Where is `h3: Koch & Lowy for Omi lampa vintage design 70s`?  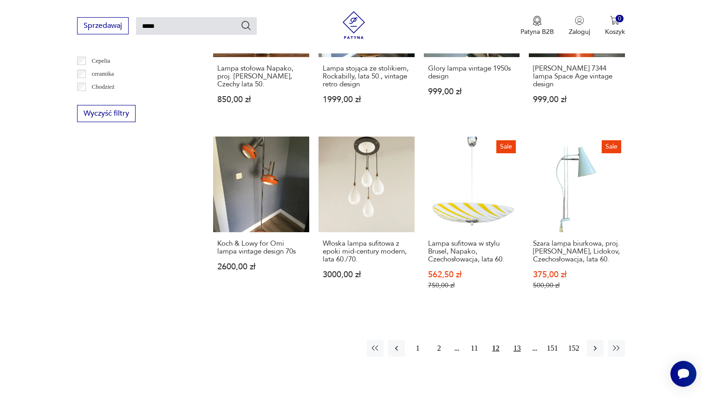
h3: Koch & Lowy for Omi lampa vintage design 70s is located at coordinates (261, 248).